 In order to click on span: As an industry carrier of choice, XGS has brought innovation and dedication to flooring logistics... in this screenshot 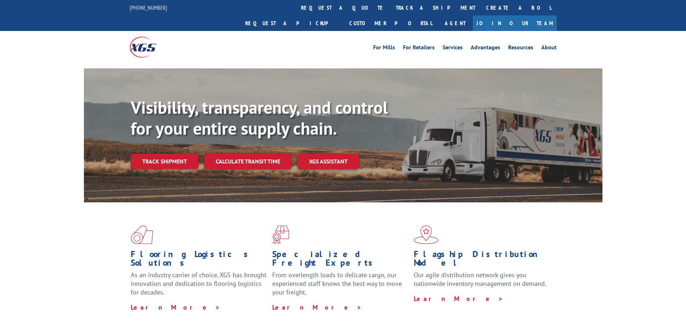, I will do `click(199, 284)`.